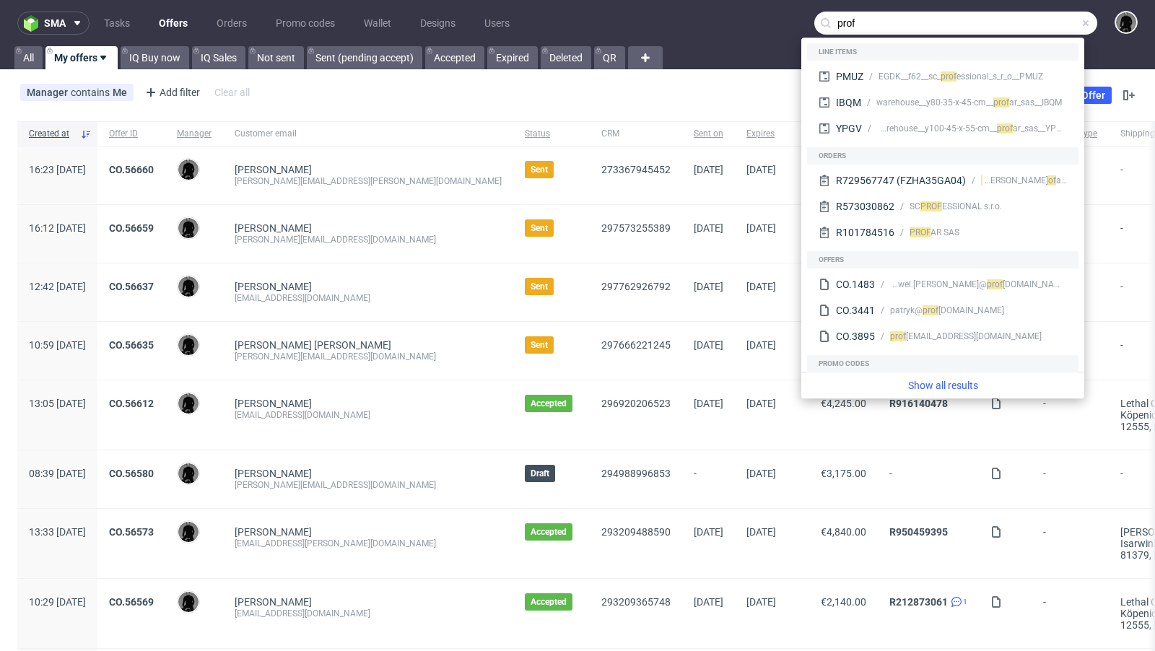  What do you see at coordinates (92, 92) in the screenshot?
I see `span: contains` at bounding box center [92, 92].